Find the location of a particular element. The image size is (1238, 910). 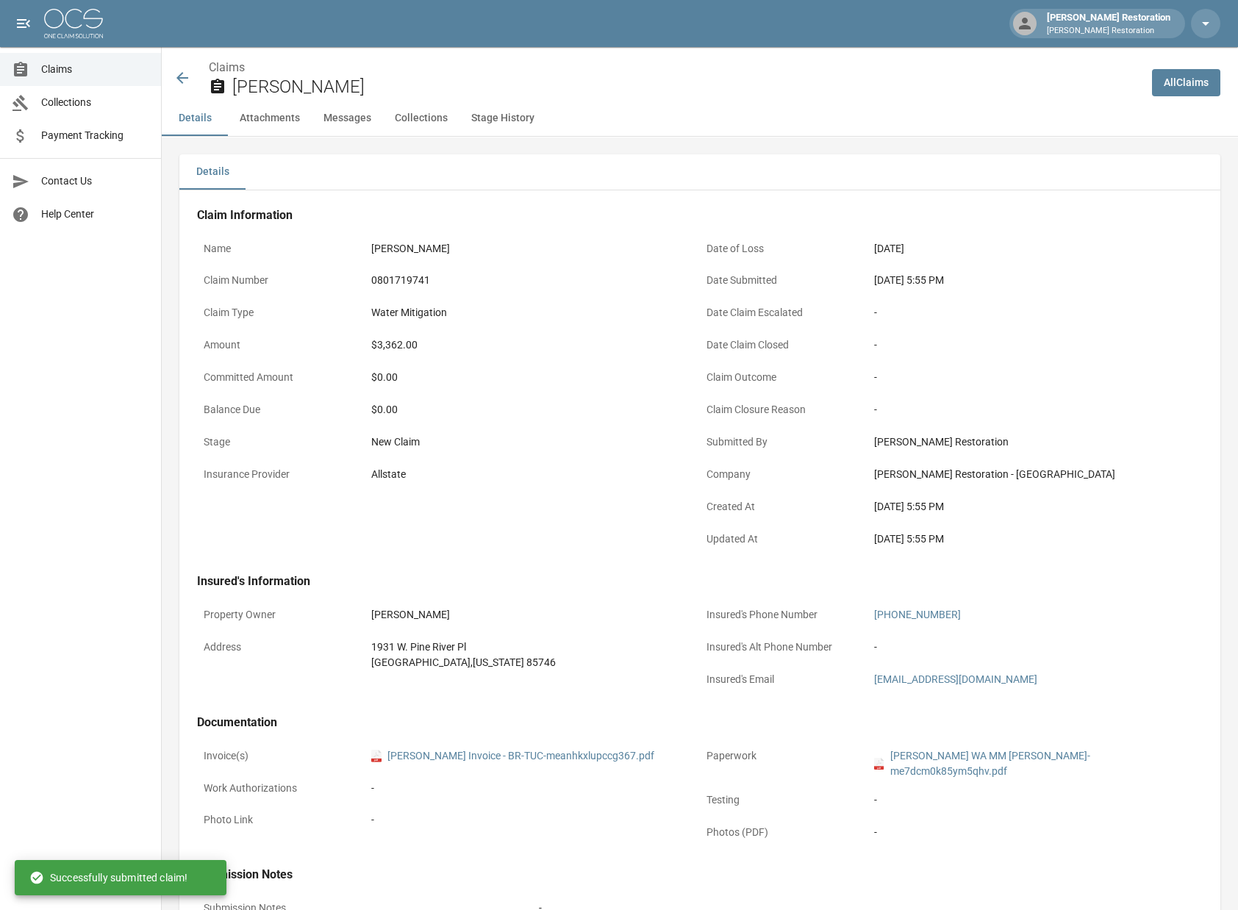

p: Claim Number is located at coordinates (281, 280).